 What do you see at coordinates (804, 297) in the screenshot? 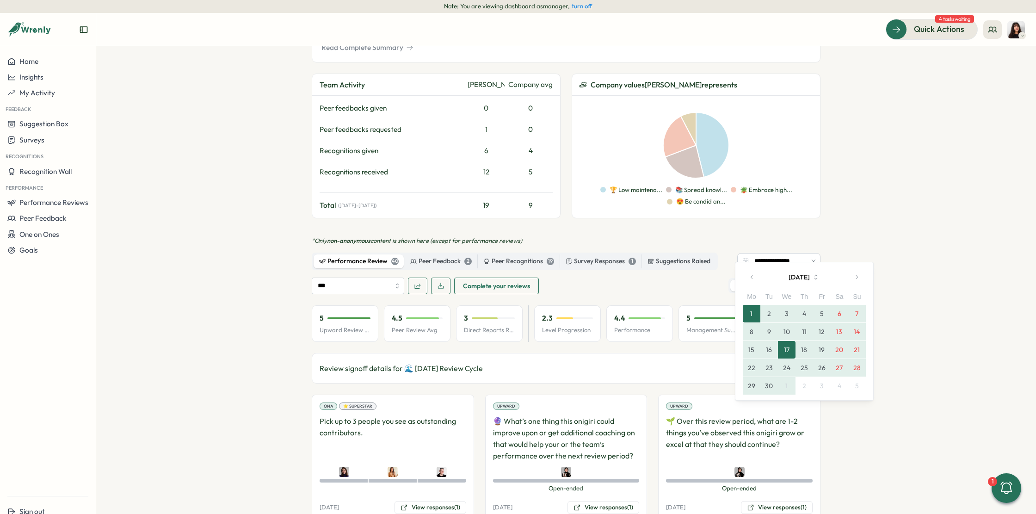
I see `div: Th` at bounding box center [804, 297].